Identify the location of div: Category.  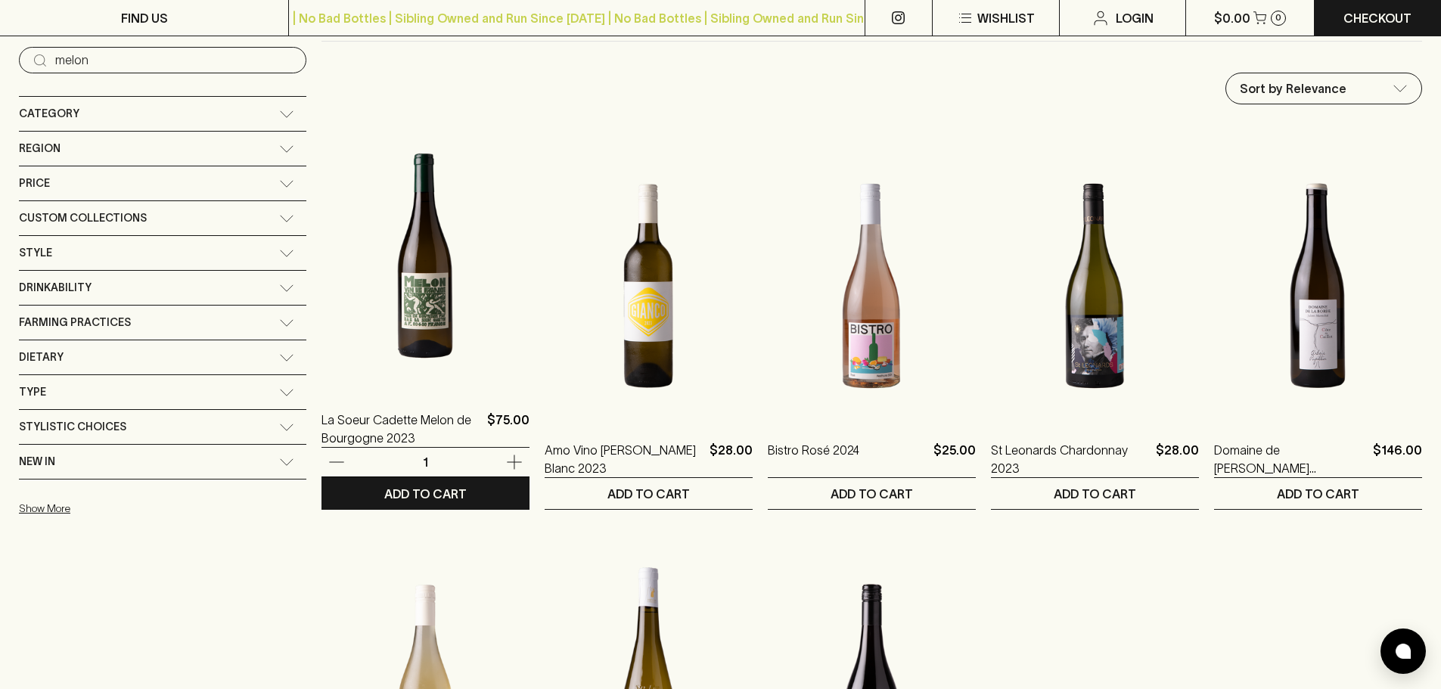
(163, 113).